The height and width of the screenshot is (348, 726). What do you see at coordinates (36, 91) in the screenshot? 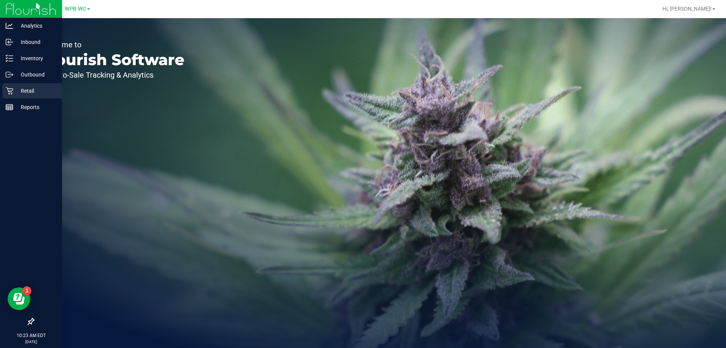
I see `p: Retail` at bounding box center [36, 91].